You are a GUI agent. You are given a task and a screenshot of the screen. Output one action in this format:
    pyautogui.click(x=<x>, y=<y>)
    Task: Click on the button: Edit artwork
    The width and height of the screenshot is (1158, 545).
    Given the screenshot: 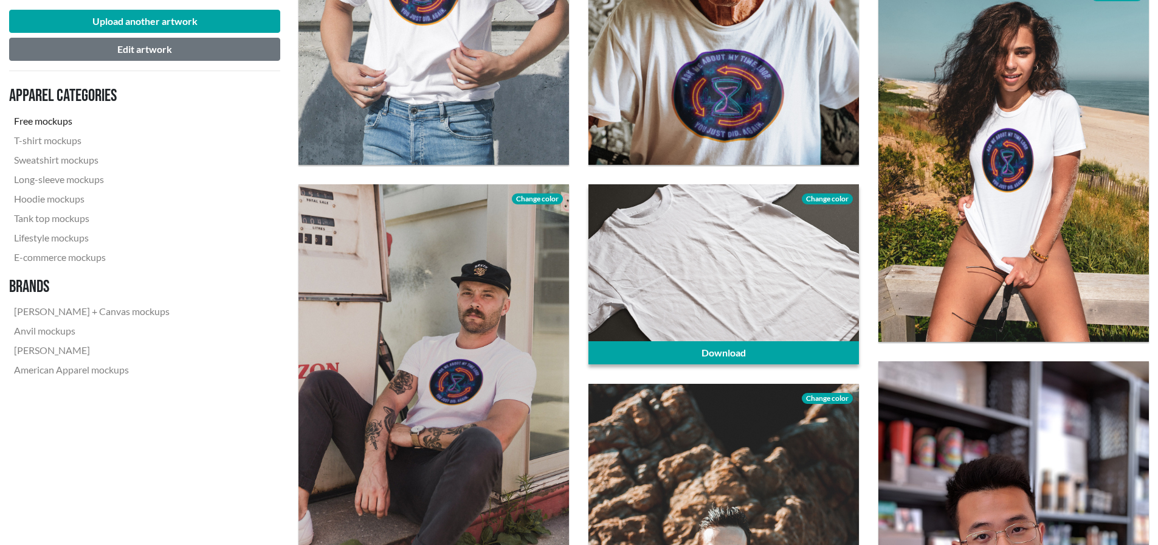 What is the action you would take?
    pyautogui.click(x=145, y=49)
    